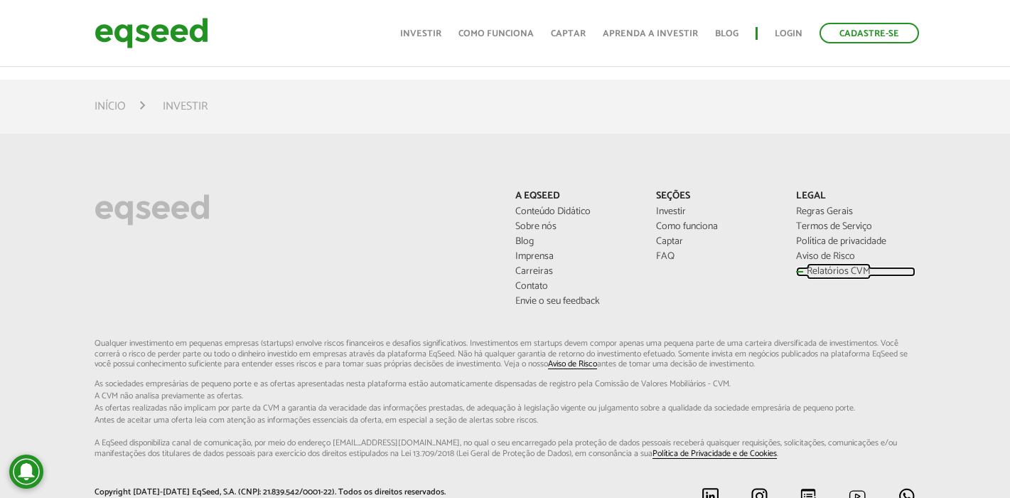 Image resolution: width=1010 pixels, height=498 pixels. Describe the element at coordinates (574, 301) in the screenshot. I see `a: Envie o seu feedback` at that location.